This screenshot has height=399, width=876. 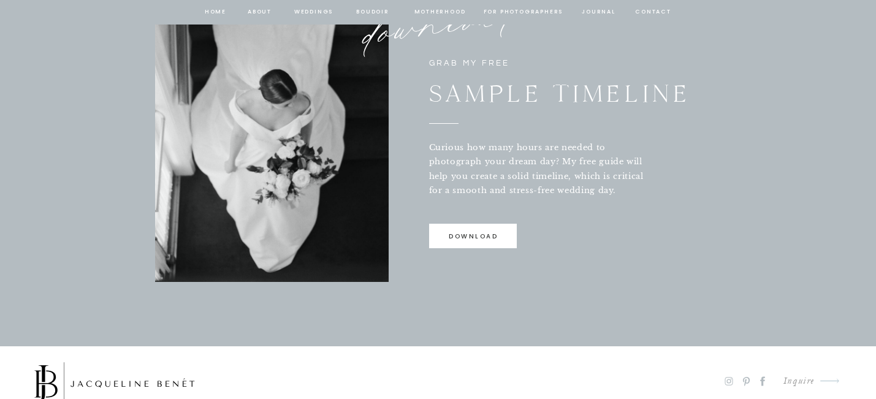 What do you see at coordinates (373, 12) in the screenshot?
I see `nav: BOUDOIR` at bounding box center [373, 12].